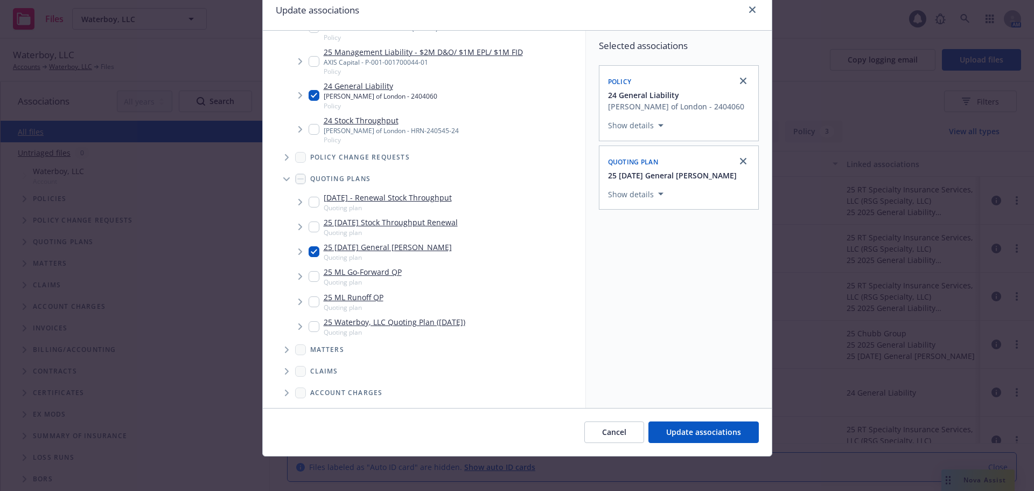 The image size is (1034, 491). What do you see at coordinates (317, 10) in the screenshot?
I see `h1: Update associations` at bounding box center [317, 10].